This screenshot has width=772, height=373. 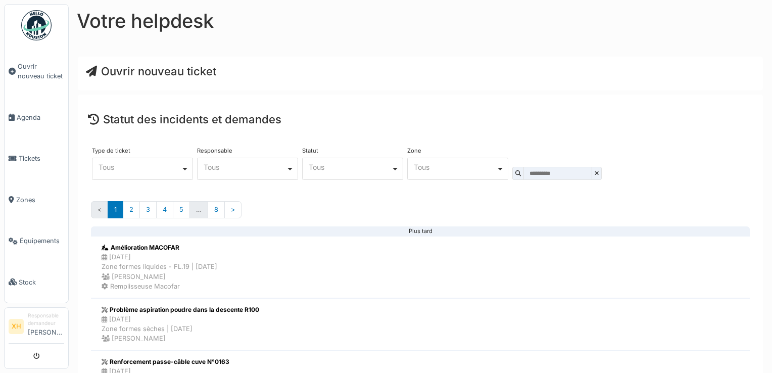 What do you see at coordinates (36, 117) in the screenshot?
I see `a: Agenda` at bounding box center [36, 117].